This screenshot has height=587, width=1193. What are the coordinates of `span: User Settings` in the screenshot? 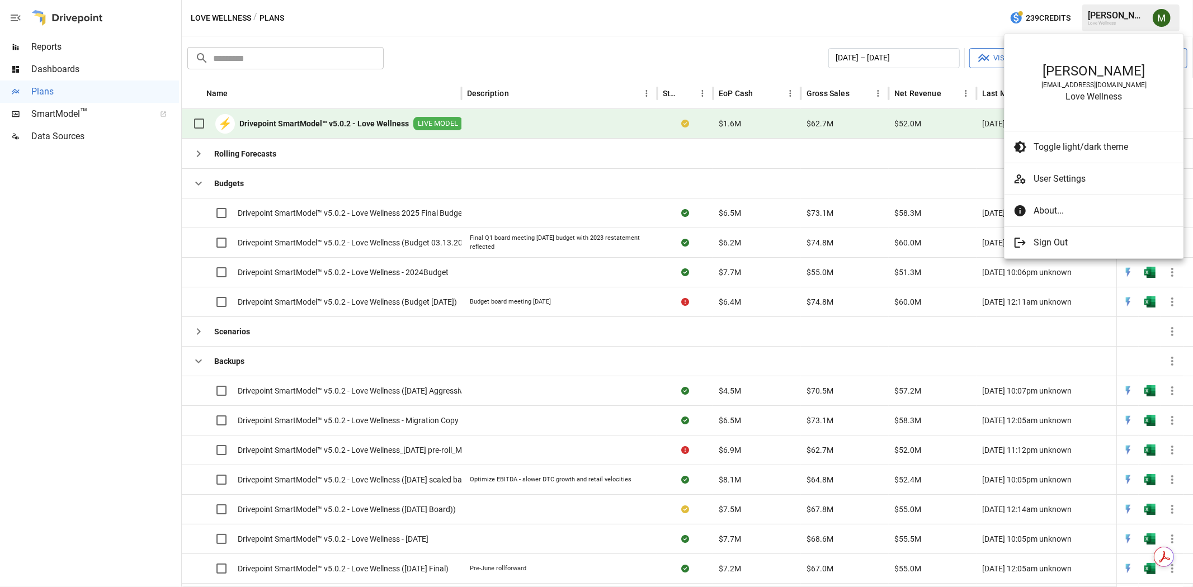 It's located at (1104, 179).